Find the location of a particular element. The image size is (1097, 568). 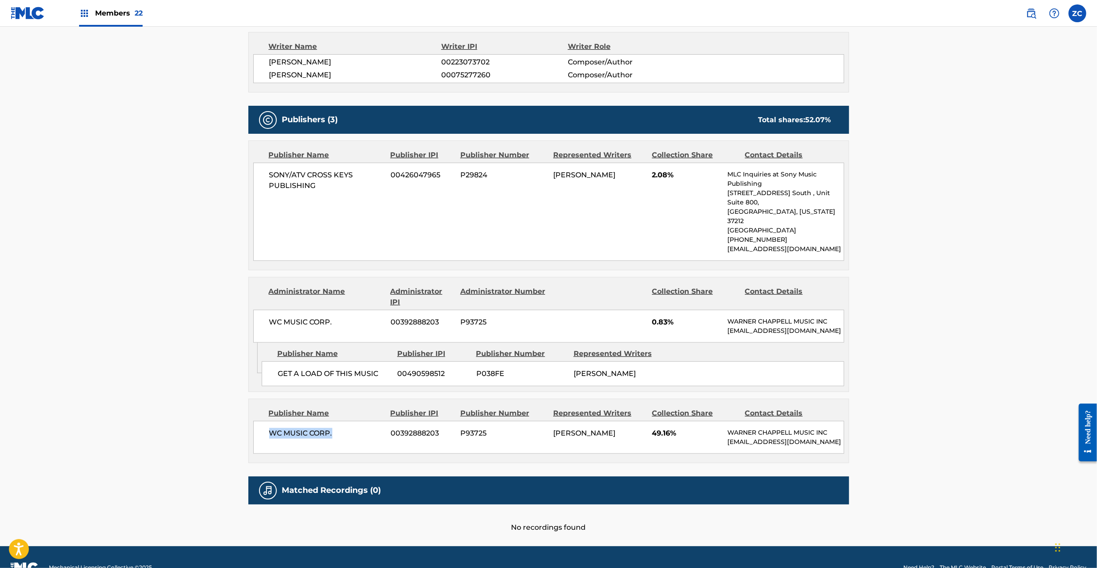

span: GET A LOAD OF THIS MUSIC is located at coordinates (334, 374).